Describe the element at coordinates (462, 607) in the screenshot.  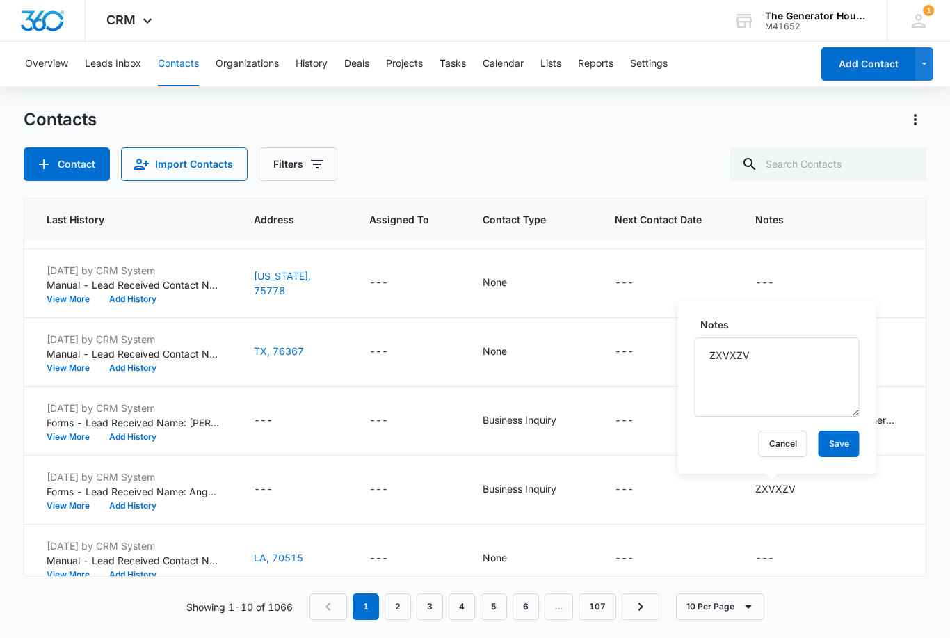
I see `a: Page 4` at that location.